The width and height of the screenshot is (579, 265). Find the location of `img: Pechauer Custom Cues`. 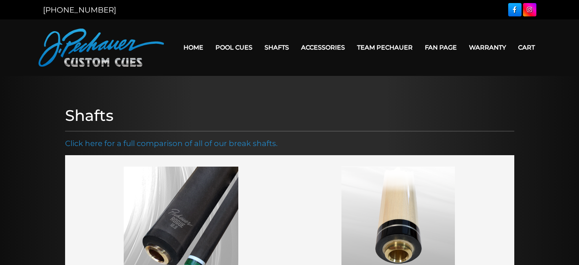

img: Pechauer Custom Cues is located at coordinates (101, 48).